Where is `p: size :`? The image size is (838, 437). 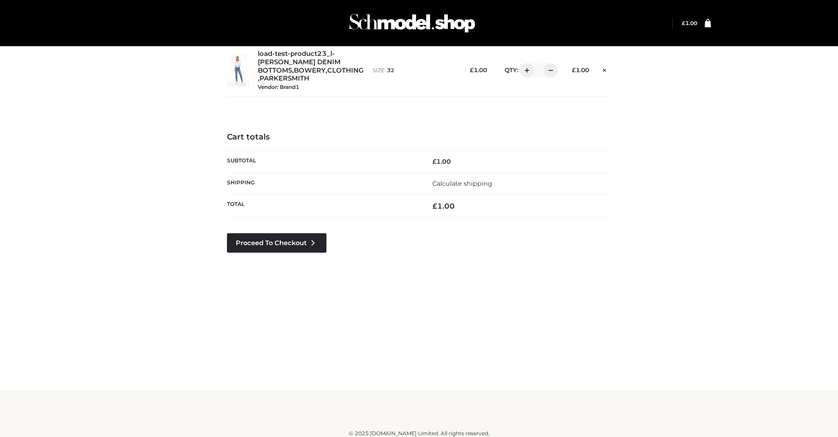
p: size : is located at coordinates (412, 70).